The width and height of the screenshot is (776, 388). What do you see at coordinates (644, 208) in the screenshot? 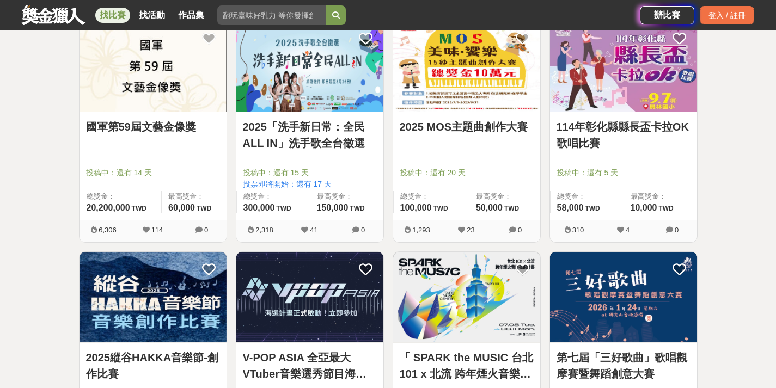
I see `span: 10,000` at bounding box center [644, 208].